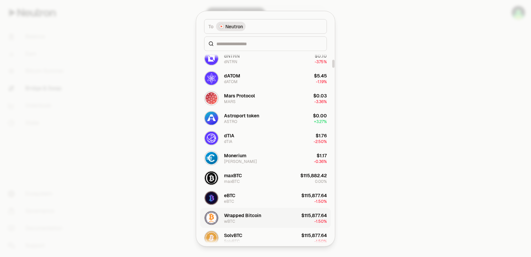 The height and width of the screenshot is (257, 531). I want to click on button: SolvBTC LogoSolvBTCSolvBTC$115,877.64-1.50%, so click(266, 238).